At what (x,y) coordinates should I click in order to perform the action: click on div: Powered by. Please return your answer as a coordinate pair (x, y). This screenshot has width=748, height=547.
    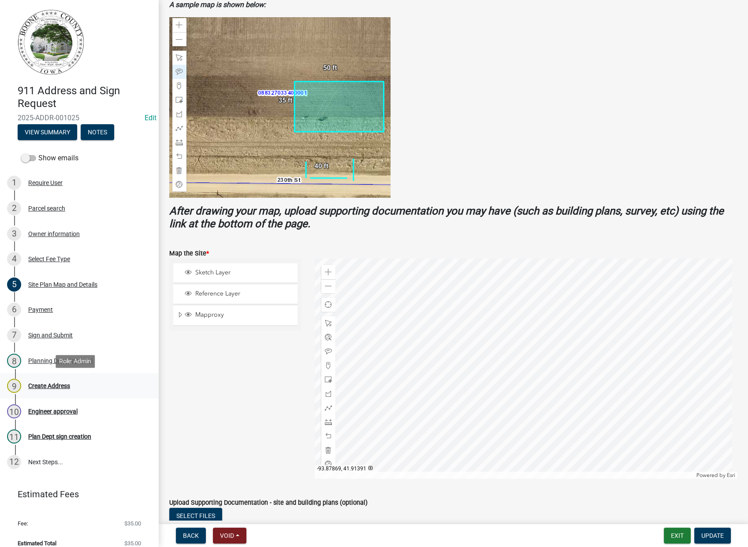
    Looking at the image, I should click on (716, 475).